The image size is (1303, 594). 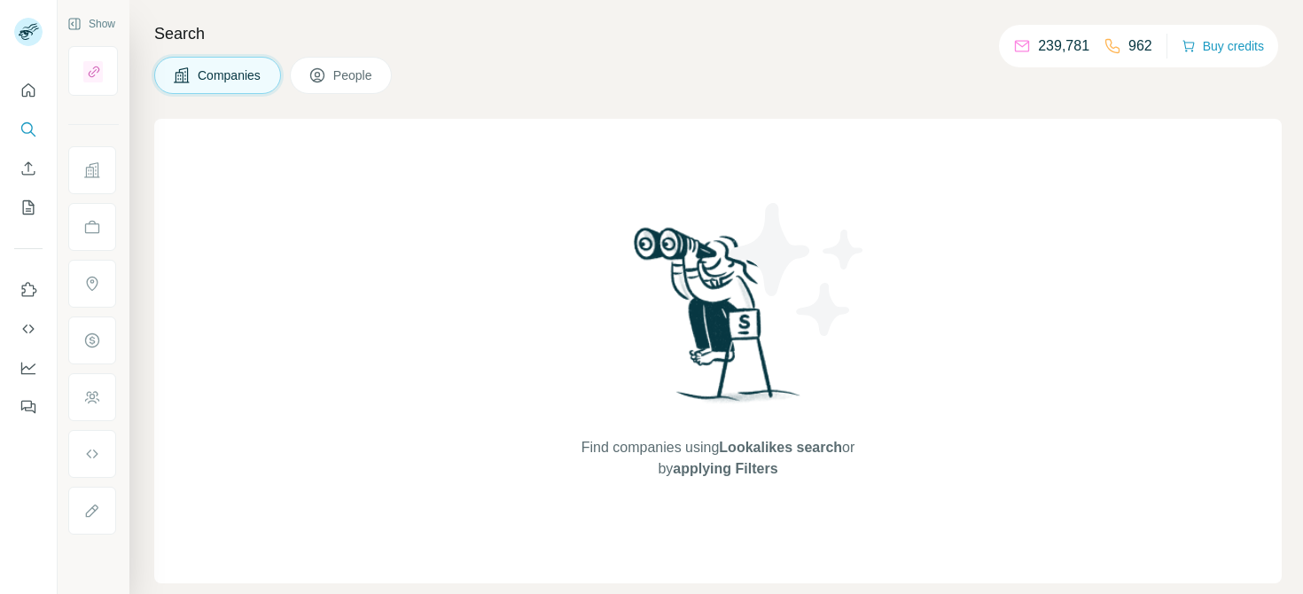 I want to click on h4: Search, so click(x=718, y=34).